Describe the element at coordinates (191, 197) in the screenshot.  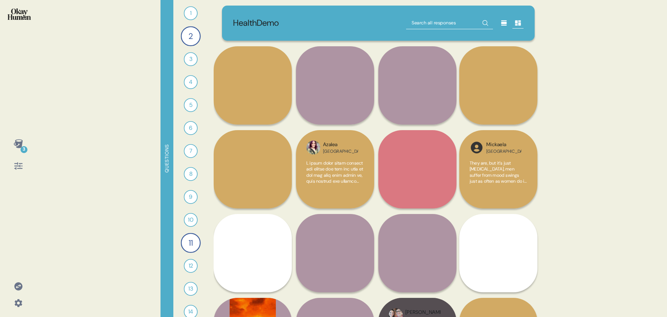
I see `div: 9` at that location.